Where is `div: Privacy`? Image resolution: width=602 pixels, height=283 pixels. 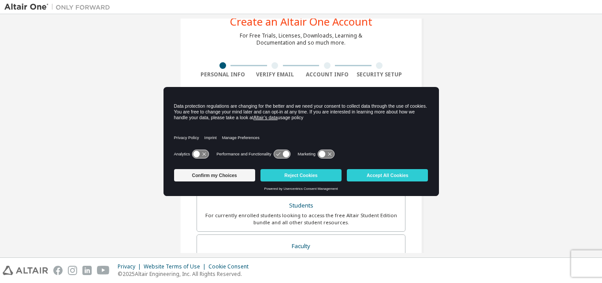 div: Privacy is located at coordinates (131, 266).